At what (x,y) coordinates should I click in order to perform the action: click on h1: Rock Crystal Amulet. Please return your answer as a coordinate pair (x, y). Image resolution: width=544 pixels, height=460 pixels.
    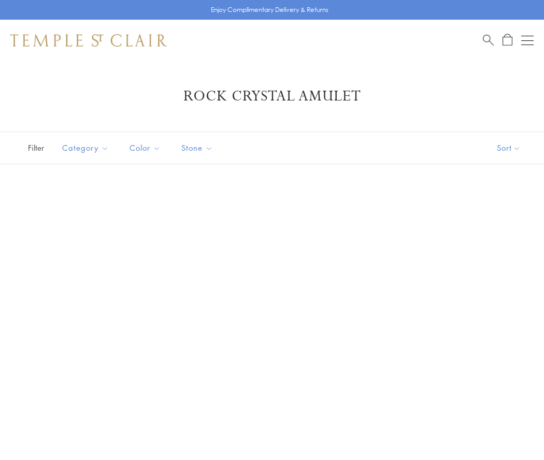
    Looking at the image, I should click on (272, 96).